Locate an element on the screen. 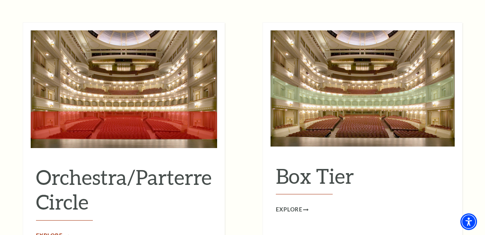  a: Explore is located at coordinates (292, 209).